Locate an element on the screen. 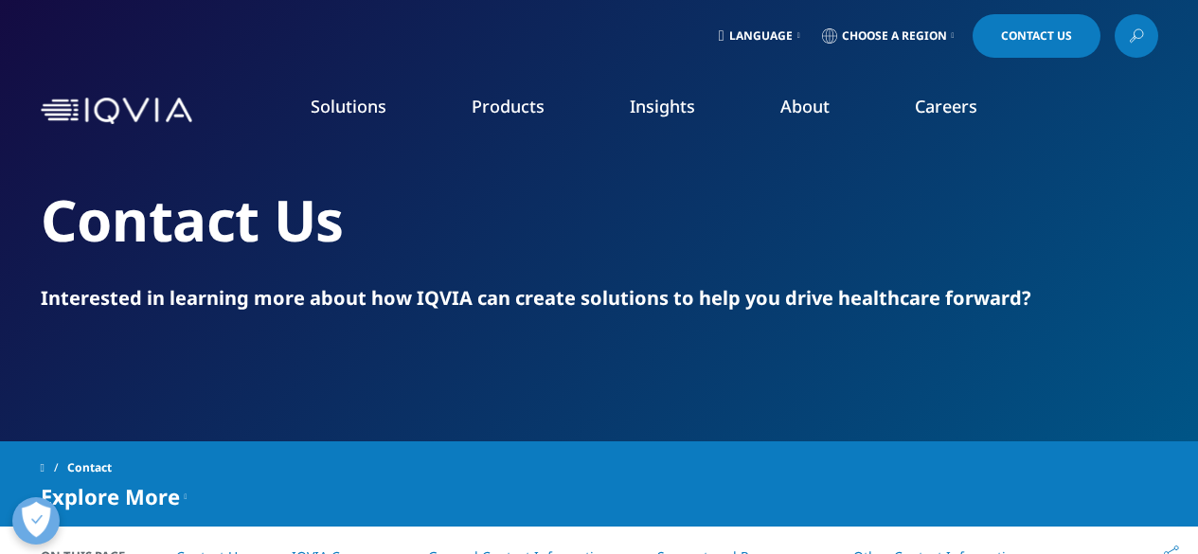  a: Solutions is located at coordinates (348, 106).